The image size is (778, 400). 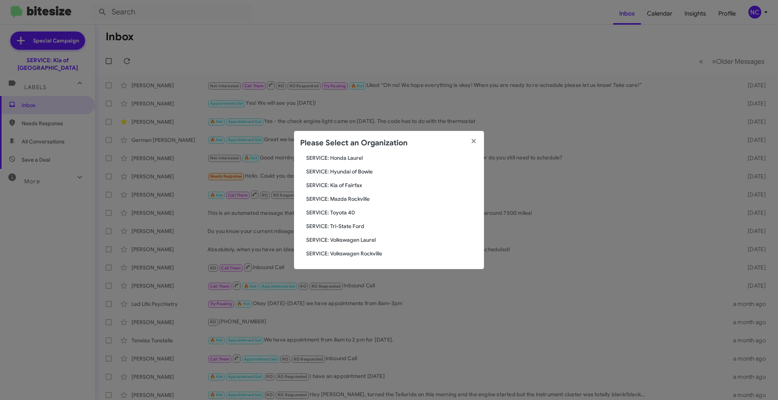 What do you see at coordinates (392, 199) in the screenshot?
I see `span: SERVICE: Mazda Rockville` at bounding box center [392, 199].